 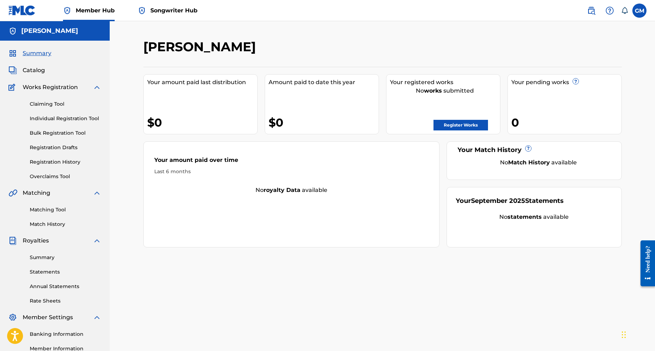 I want to click on a: Summary, so click(x=65, y=258).